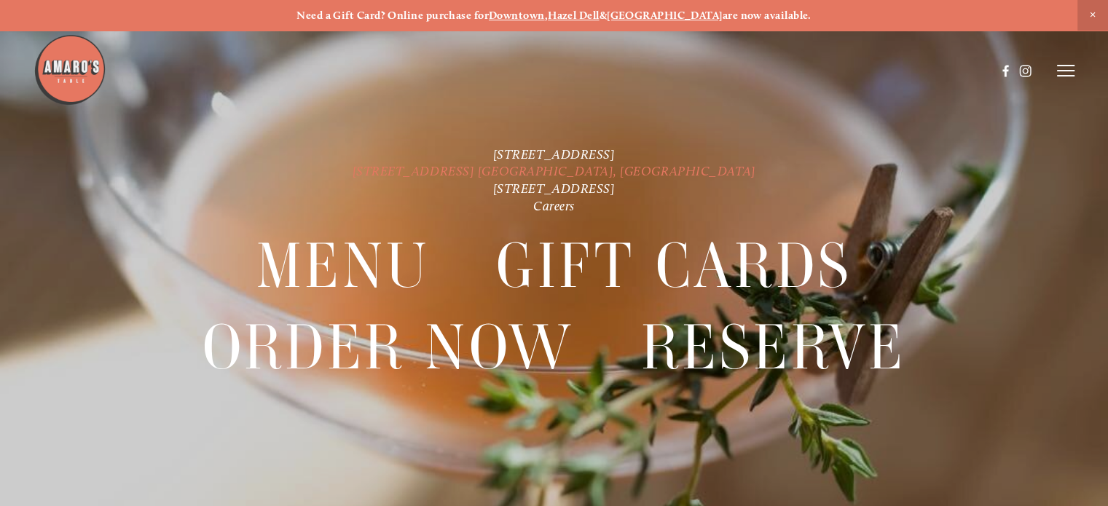 This screenshot has width=1108, height=506. What do you see at coordinates (343, 266) in the screenshot?
I see `a: Menu` at bounding box center [343, 266].